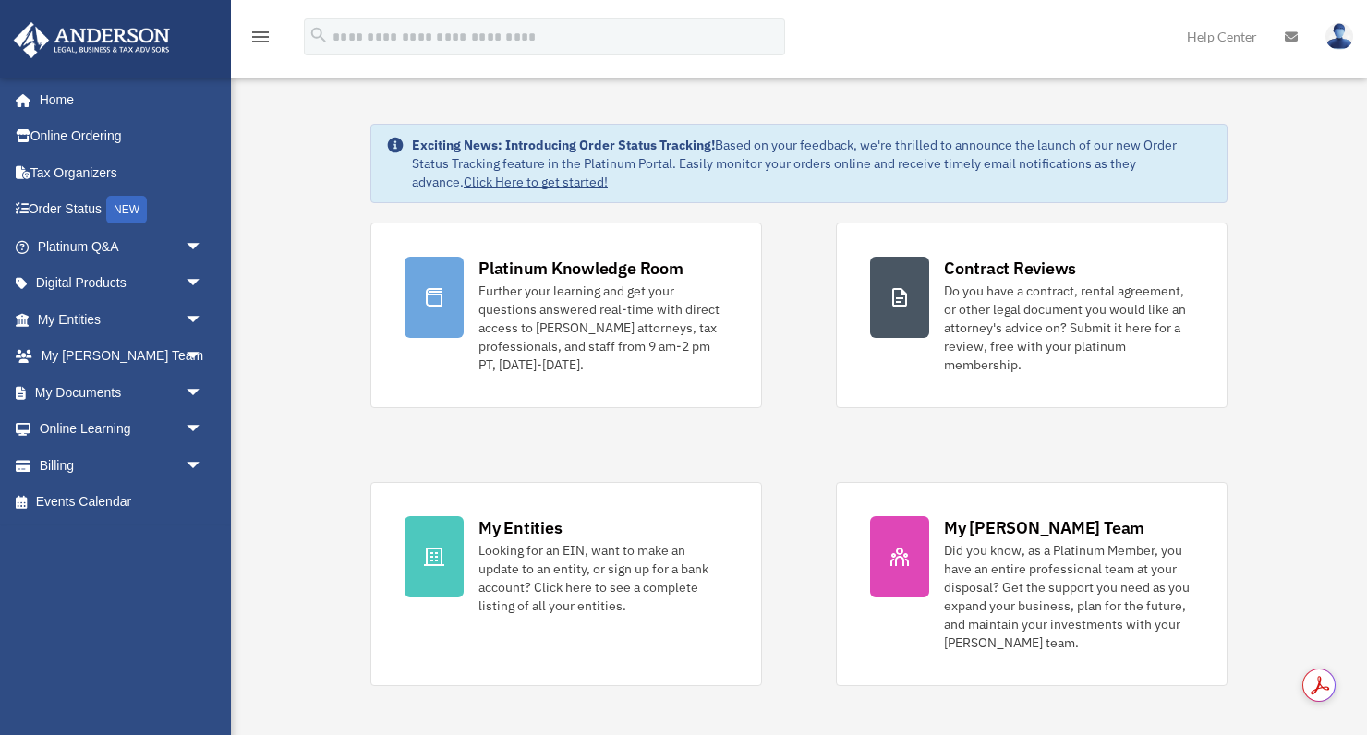 The image size is (1367, 735). What do you see at coordinates (122, 210) in the screenshot?
I see `a: Order StatusNEW` at bounding box center [122, 210].